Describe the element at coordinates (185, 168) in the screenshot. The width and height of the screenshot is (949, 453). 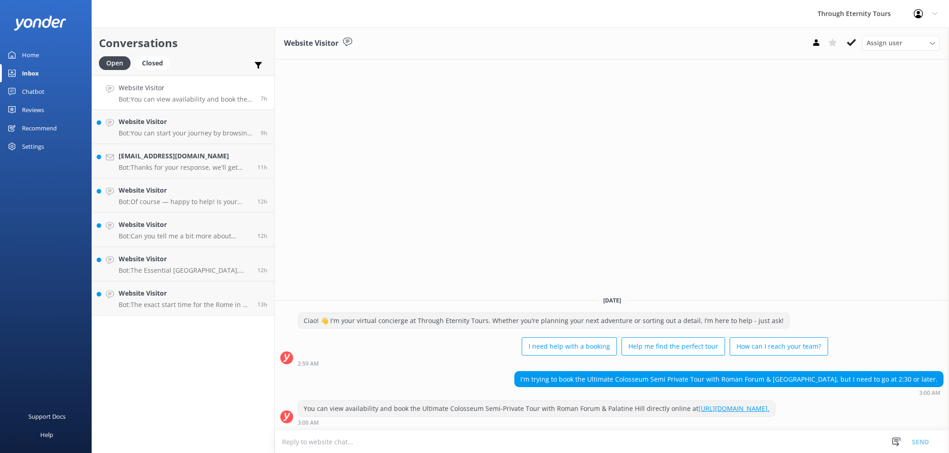
I see `p: Bot: Thanks for your response, we'll get back to you as soon as we can during opening hours.` at that location.